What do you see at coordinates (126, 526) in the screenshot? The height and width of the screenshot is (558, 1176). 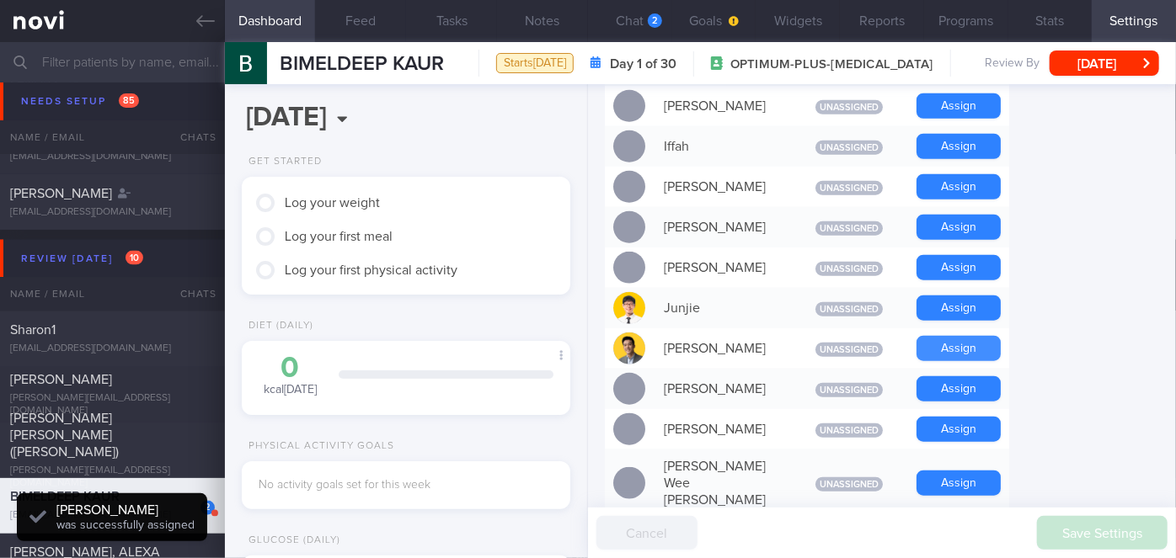 I see `span: was successfully assigned` at bounding box center [126, 526].